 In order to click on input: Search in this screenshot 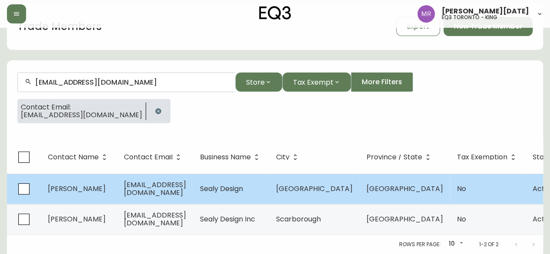, I will do `click(132, 82)`.